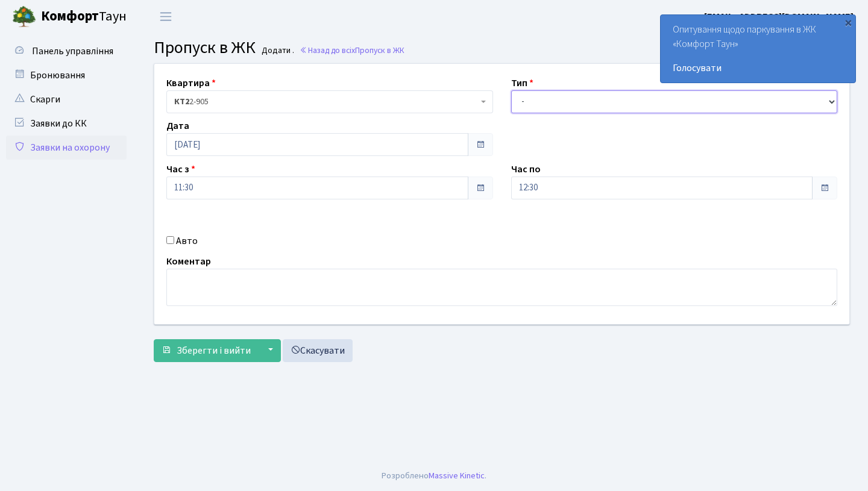 This screenshot has width=868, height=491. Describe the element at coordinates (181, 102) in the screenshot. I see `b: КТ2` at that location.